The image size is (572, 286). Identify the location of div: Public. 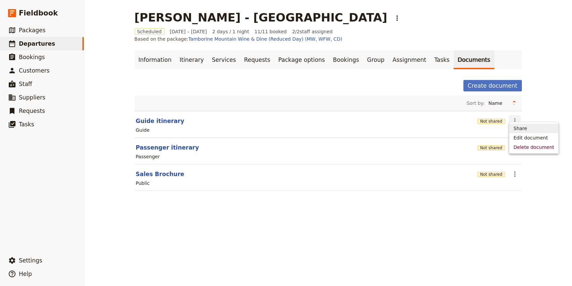
(142, 183).